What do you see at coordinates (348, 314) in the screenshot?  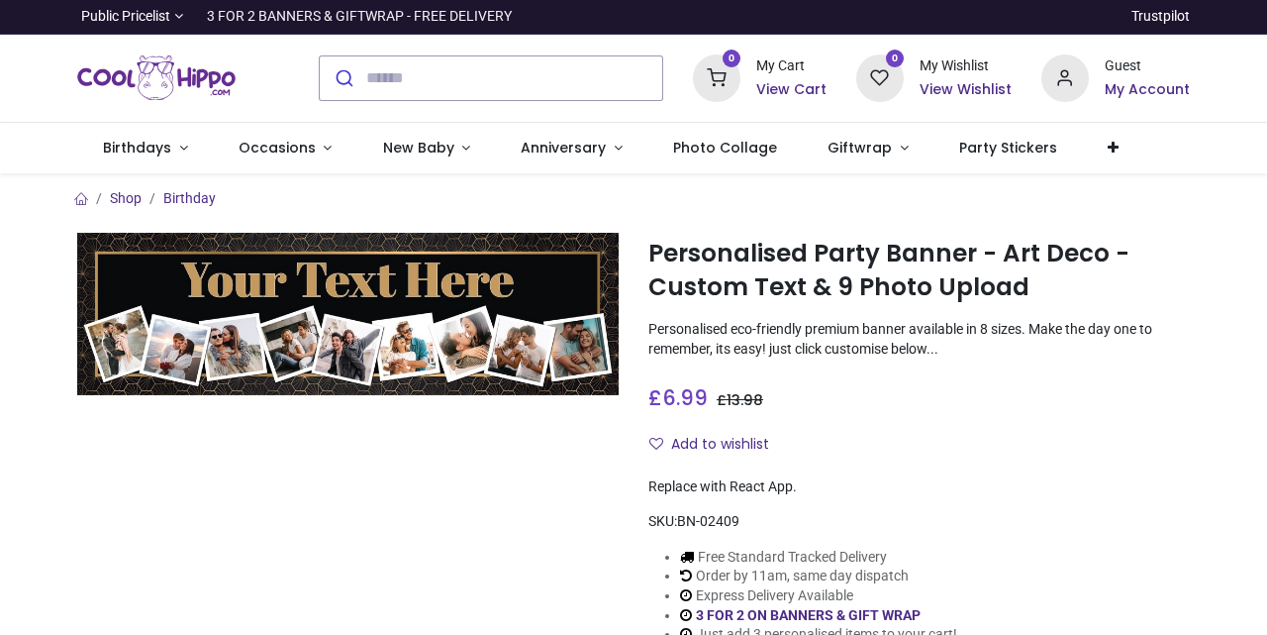 I see `img: Personalised Party Banner - Art Deco - Custom Text & 9 Photo Upload` at bounding box center [348, 314].